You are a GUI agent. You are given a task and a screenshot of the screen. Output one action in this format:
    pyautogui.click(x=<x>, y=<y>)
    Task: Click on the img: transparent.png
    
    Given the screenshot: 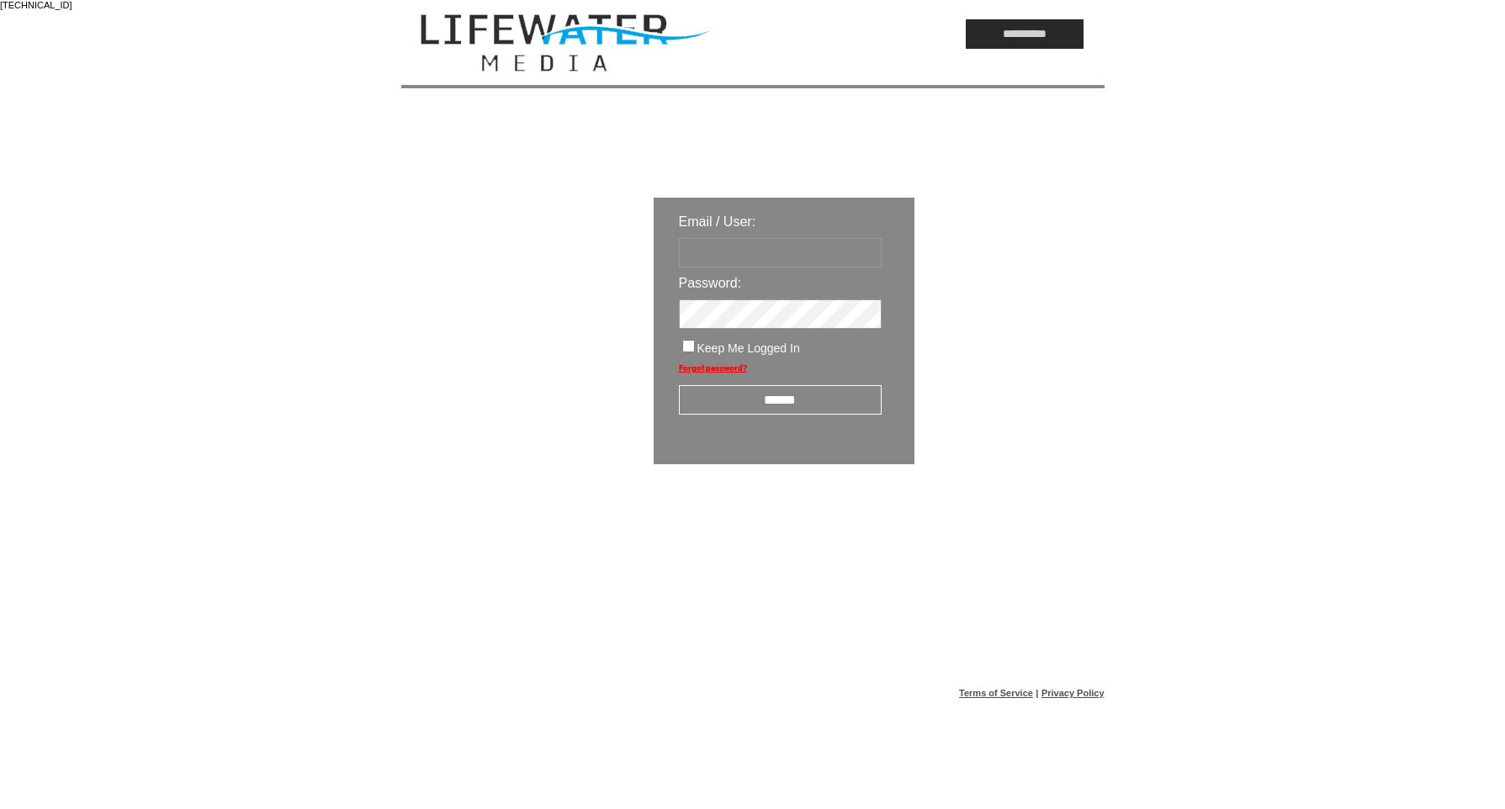 What is the action you would take?
    pyautogui.click(x=1005, y=516)
    